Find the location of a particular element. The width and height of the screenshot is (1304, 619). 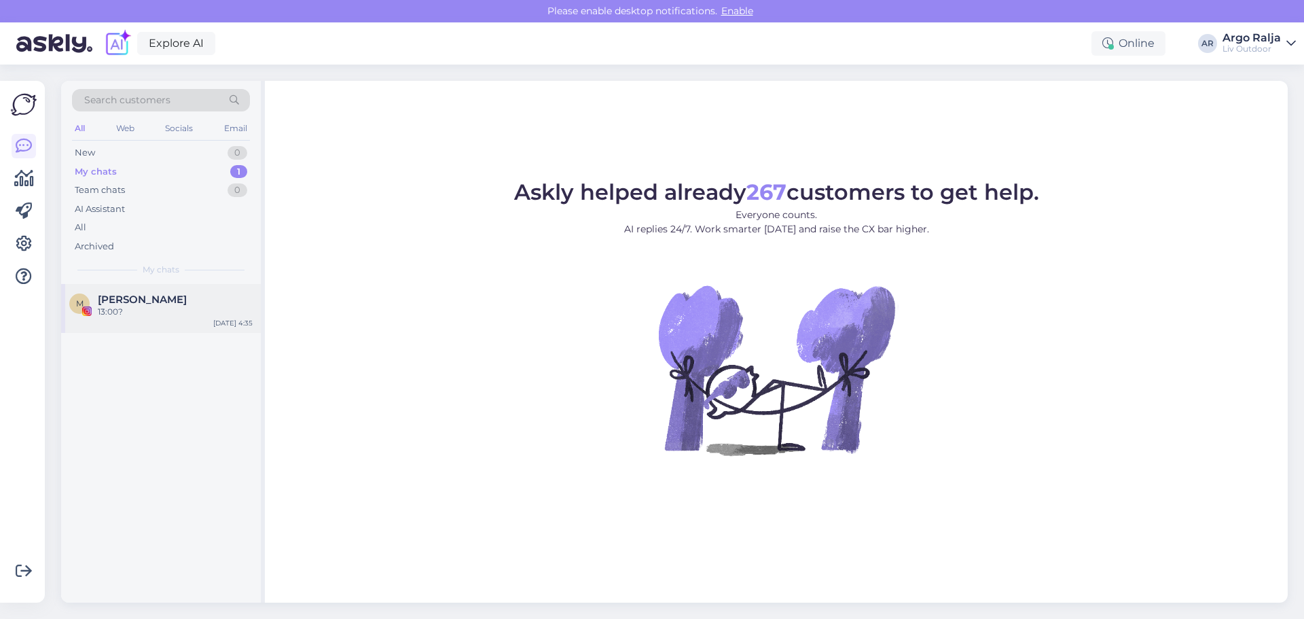

span: M is located at coordinates (79, 303).